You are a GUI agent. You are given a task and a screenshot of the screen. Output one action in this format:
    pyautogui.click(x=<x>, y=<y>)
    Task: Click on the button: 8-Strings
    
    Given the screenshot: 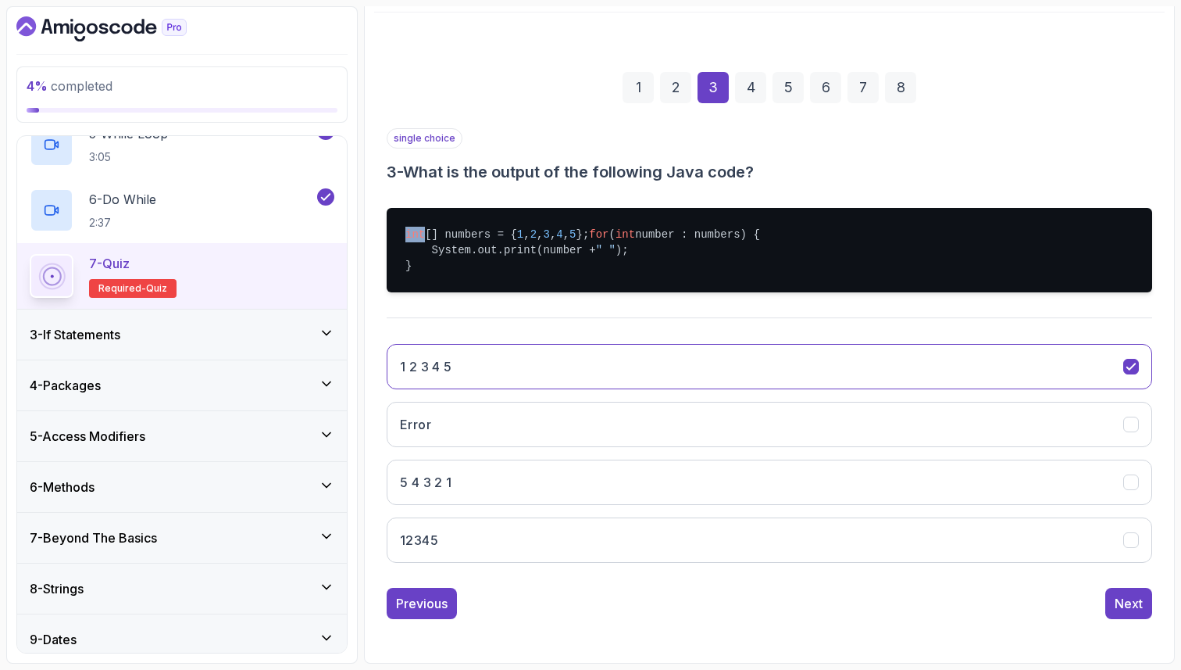 What is the action you would take?
    pyautogui.click(x=182, y=588)
    